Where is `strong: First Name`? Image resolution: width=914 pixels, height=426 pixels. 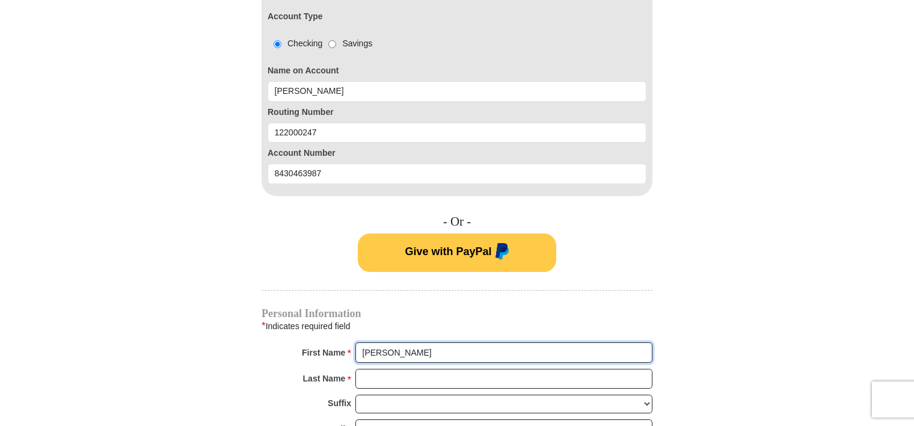
strong: First Name is located at coordinates (324, 352).